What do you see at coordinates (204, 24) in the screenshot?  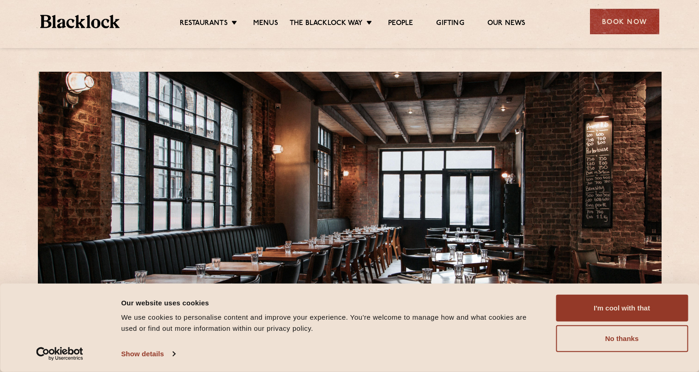 I see `a: Restaurants` at bounding box center [204, 24].